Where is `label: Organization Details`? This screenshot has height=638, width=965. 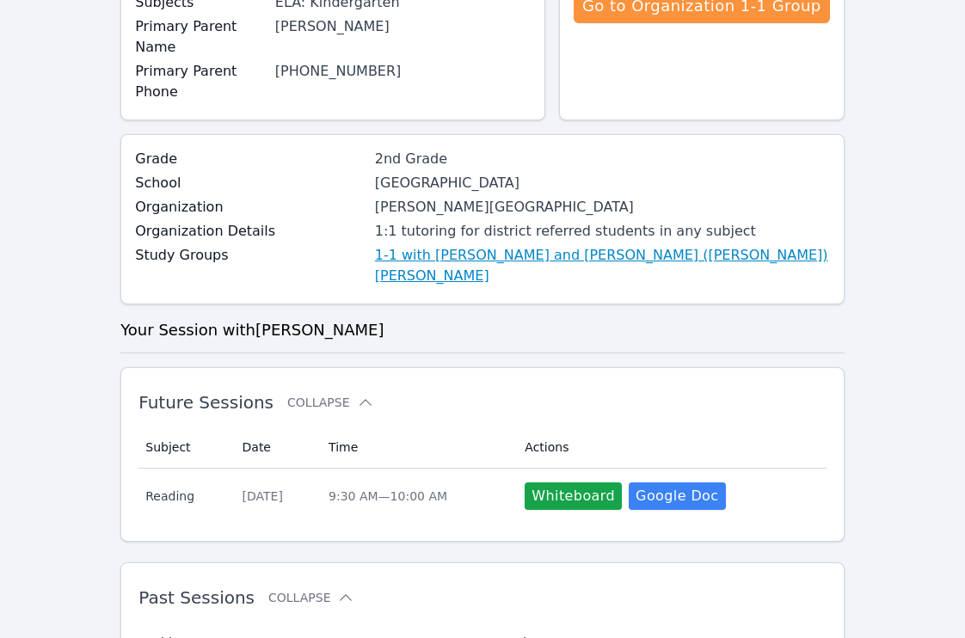
label: Organization Details is located at coordinates (249, 231).